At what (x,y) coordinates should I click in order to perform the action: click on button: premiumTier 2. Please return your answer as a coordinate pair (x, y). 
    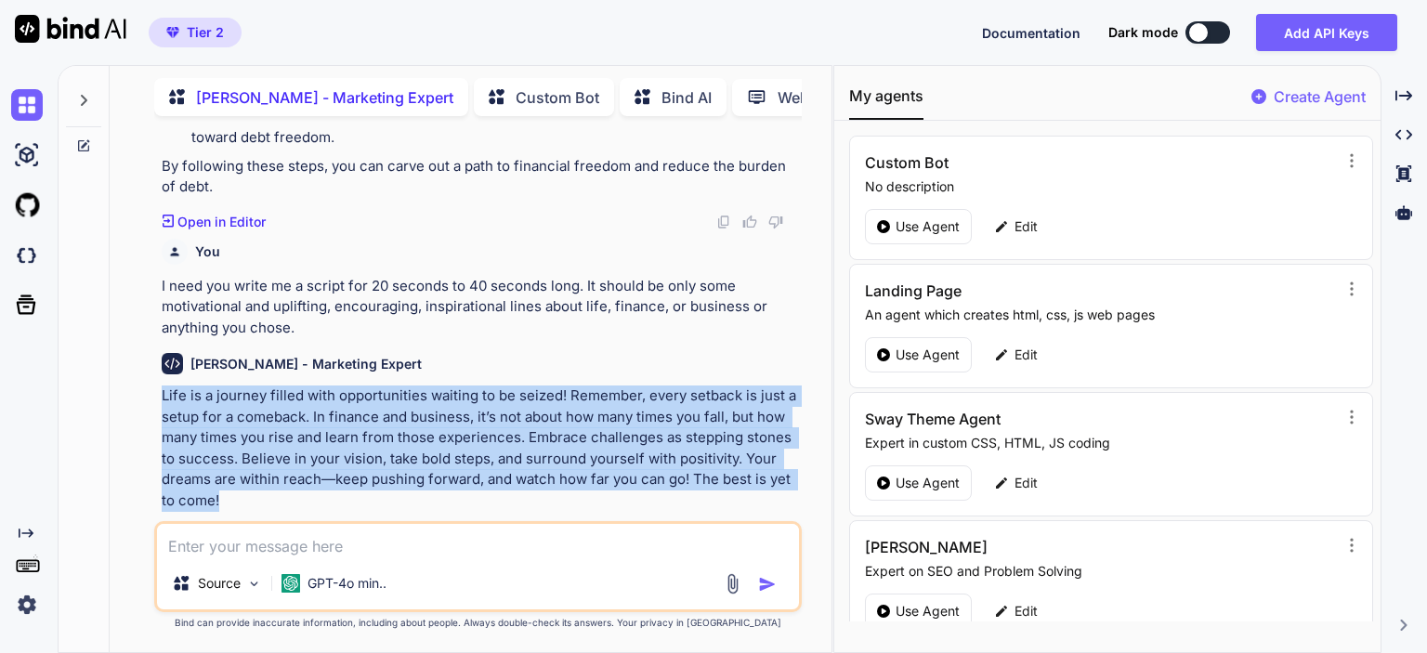
    Looking at the image, I should click on (195, 33).